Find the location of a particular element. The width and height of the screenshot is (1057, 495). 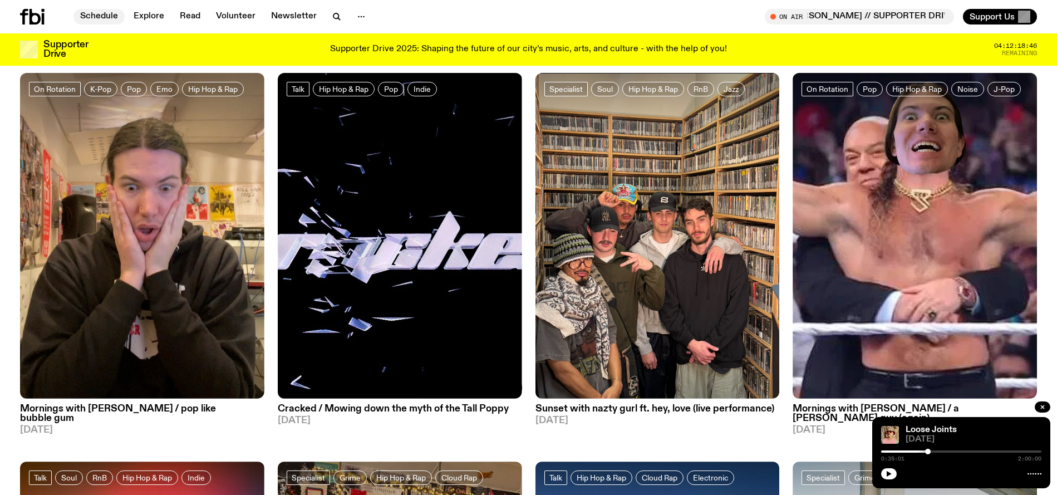

a: Grime is located at coordinates (865, 477).